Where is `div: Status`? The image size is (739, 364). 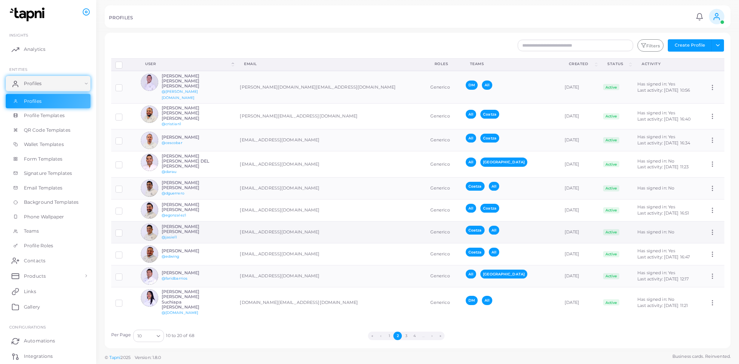
div: Status is located at coordinates (617, 64).